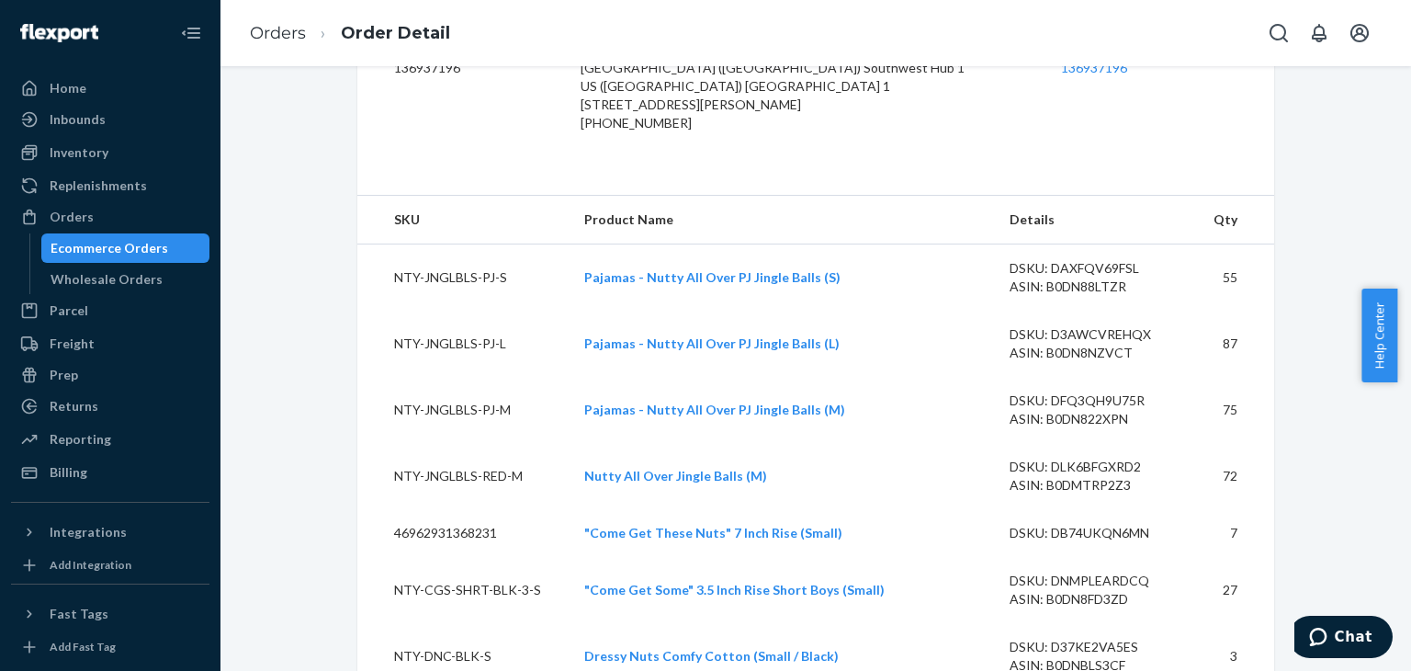 The image size is (1411, 671). Describe the element at coordinates (1319, 33) in the screenshot. I see `button: Open notifications` at that location.